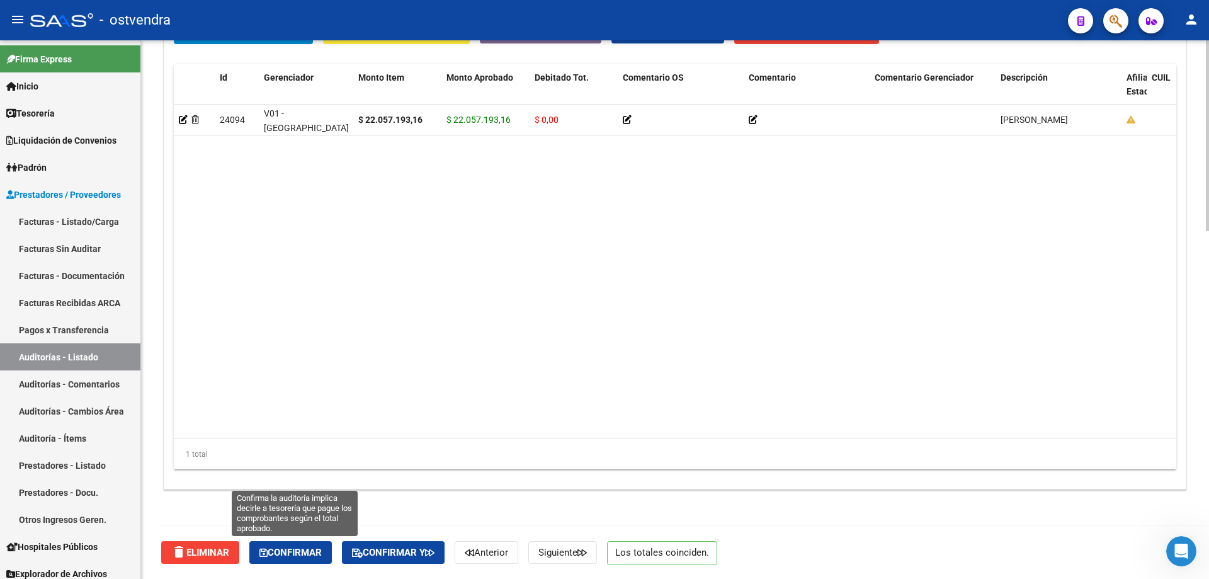 The image size is (1209, 579). What do you see at coordinates (681, 92) in the screenshot?
I see `datatable-header-cell: Comentario OS` at bounding box center [681, 92].